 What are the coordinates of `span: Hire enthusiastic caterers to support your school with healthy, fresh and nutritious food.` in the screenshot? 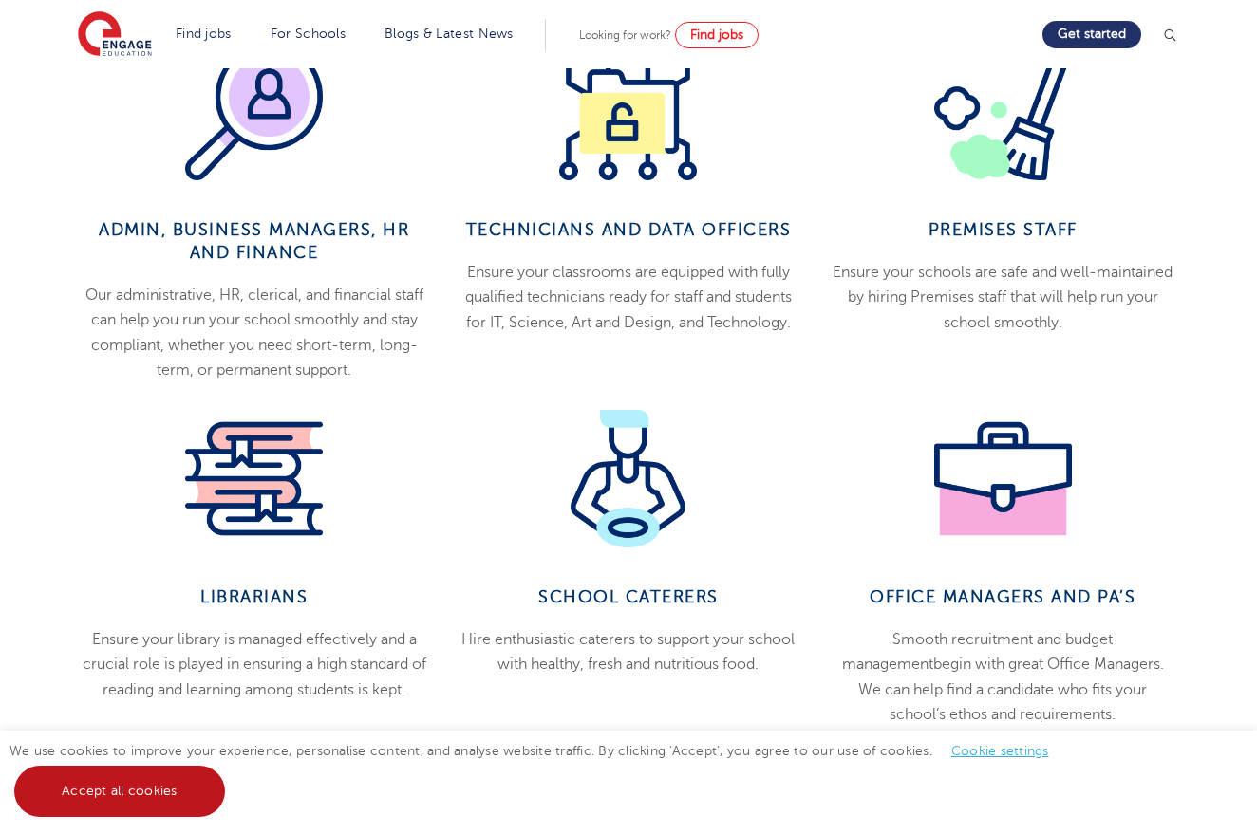 It's located at (627, 652).